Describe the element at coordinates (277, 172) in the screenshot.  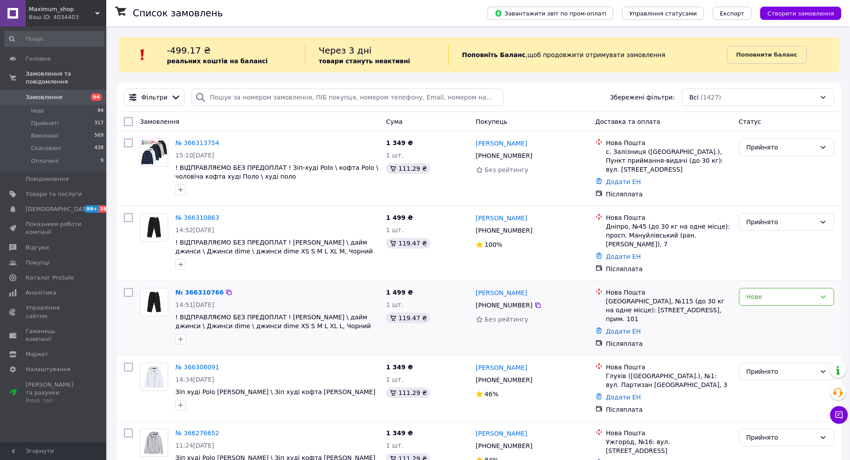
I see `span: ! ВІДПРАВЛЯЄМО БЕЗ ПРЕДОПЛАТ ! Зіп-худі Polo \ кофта Polo \ чоловіча кофта худі Поло \ худі поло` at that location.